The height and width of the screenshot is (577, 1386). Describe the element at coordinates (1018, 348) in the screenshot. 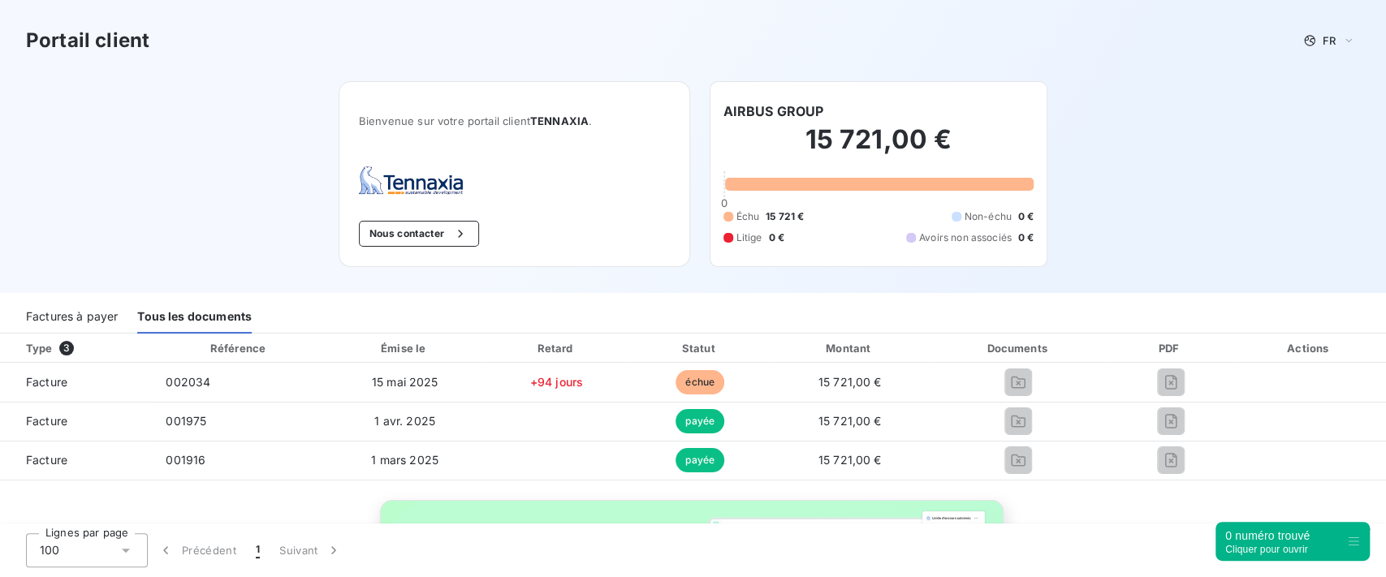

I see `div: Documents` at that location.